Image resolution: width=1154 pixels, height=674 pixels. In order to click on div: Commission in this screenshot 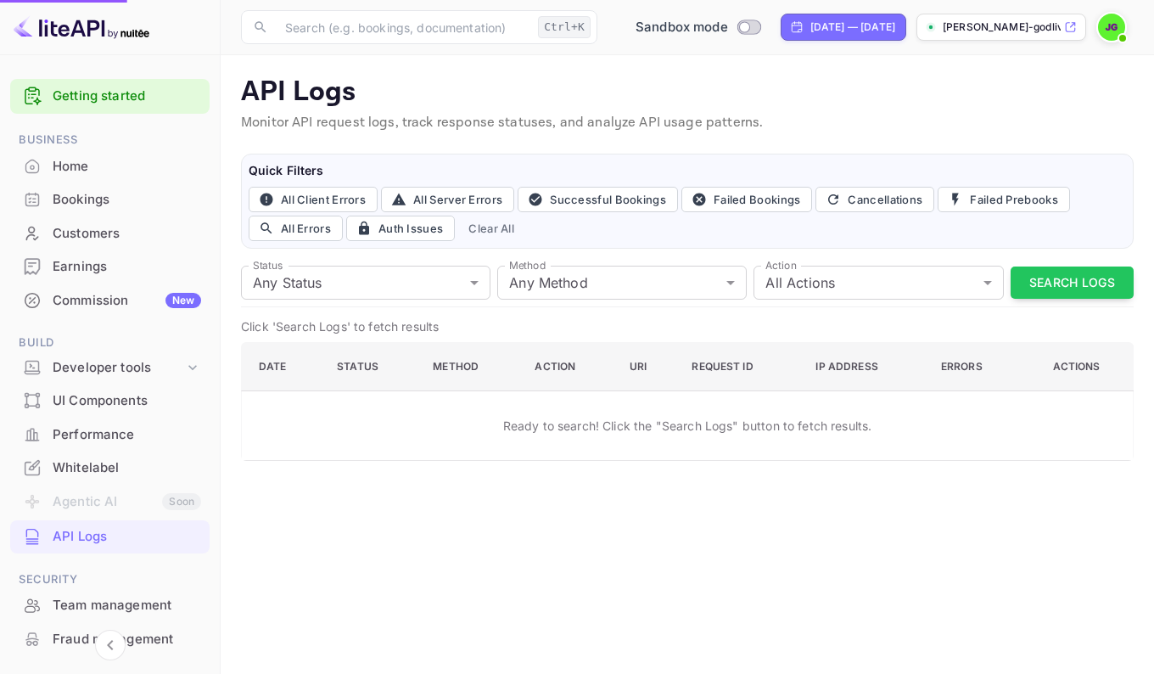, I will do `click(126, 300)`.